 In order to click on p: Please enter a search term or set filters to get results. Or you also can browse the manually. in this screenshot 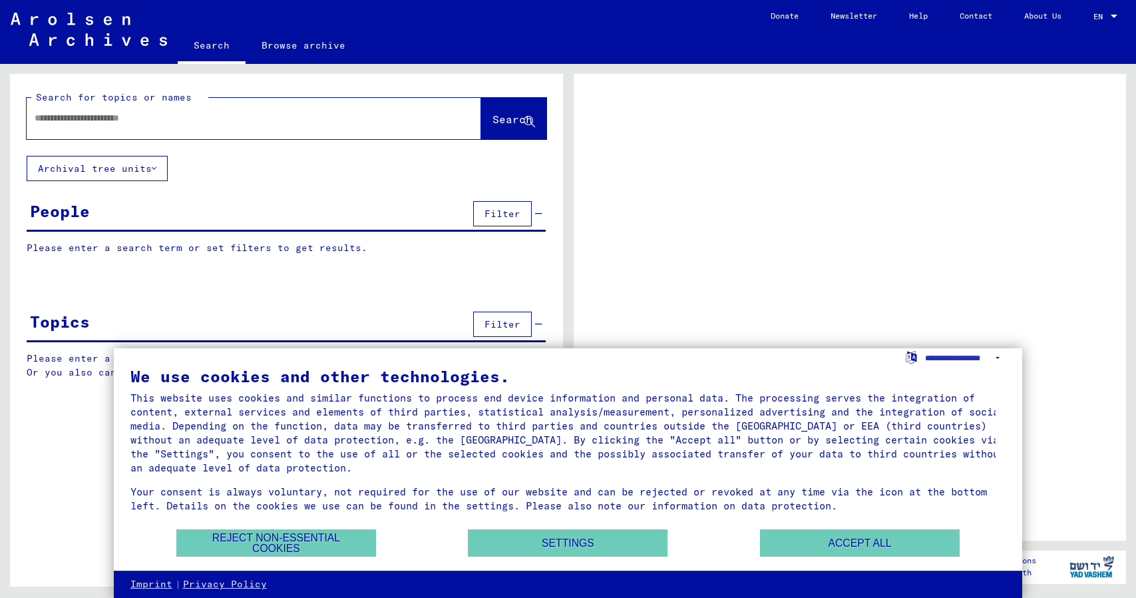, I will do `click(286, 365)`.